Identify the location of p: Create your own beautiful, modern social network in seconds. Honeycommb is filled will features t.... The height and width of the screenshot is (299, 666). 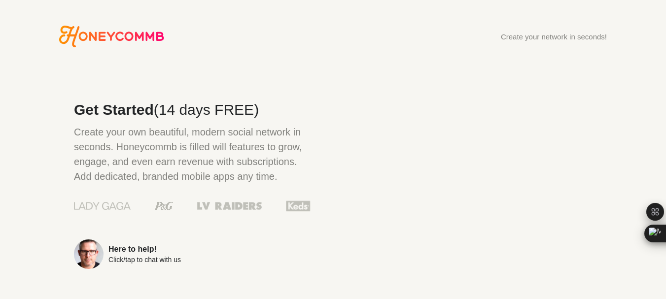
(192, 154).